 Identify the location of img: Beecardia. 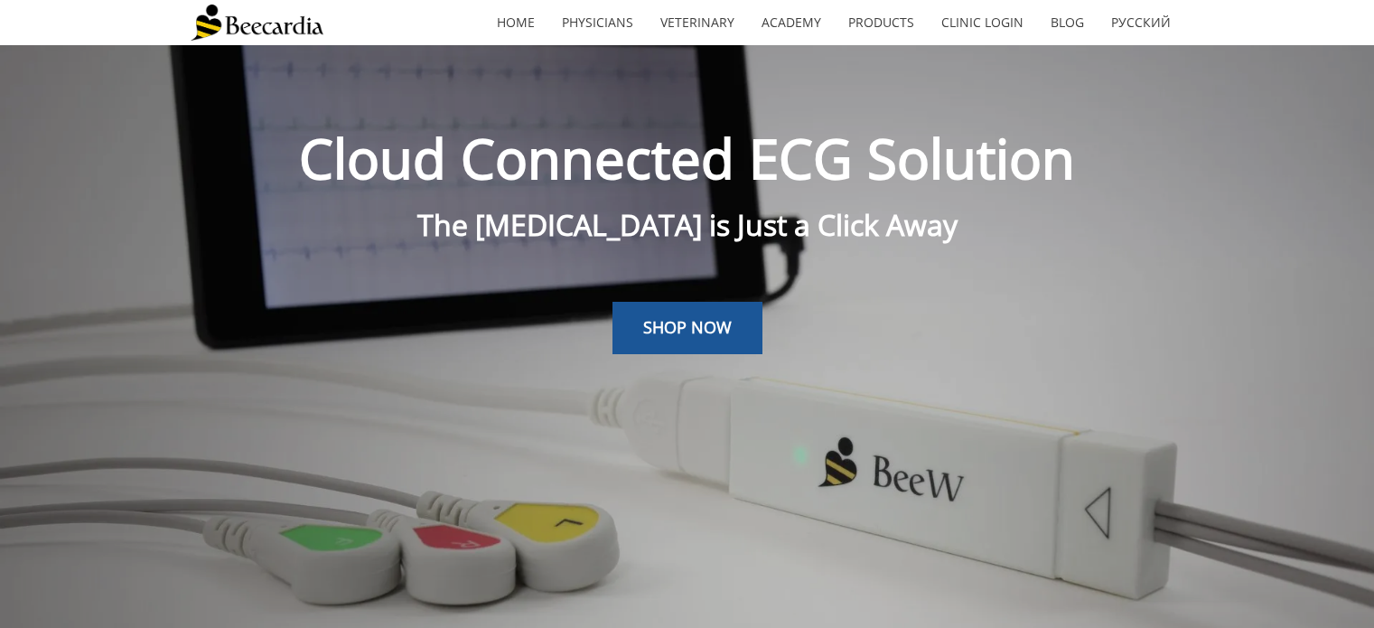
(256, 23).